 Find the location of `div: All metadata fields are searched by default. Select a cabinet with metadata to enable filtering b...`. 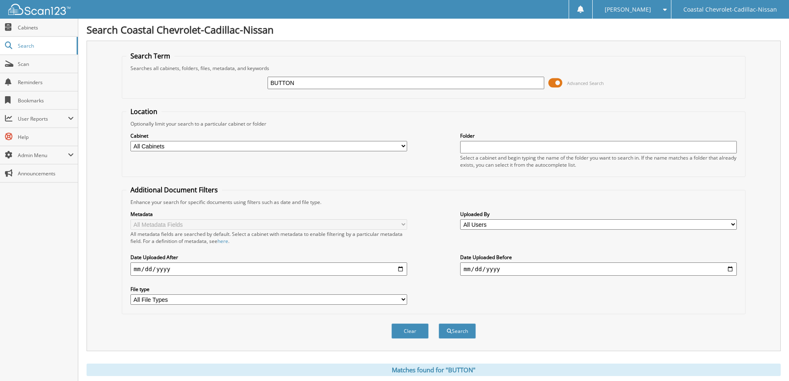

div: All metadata fields are searched by default. Select a cabinet with metadata to enable filtering b... is located at coordinates (269, 237).